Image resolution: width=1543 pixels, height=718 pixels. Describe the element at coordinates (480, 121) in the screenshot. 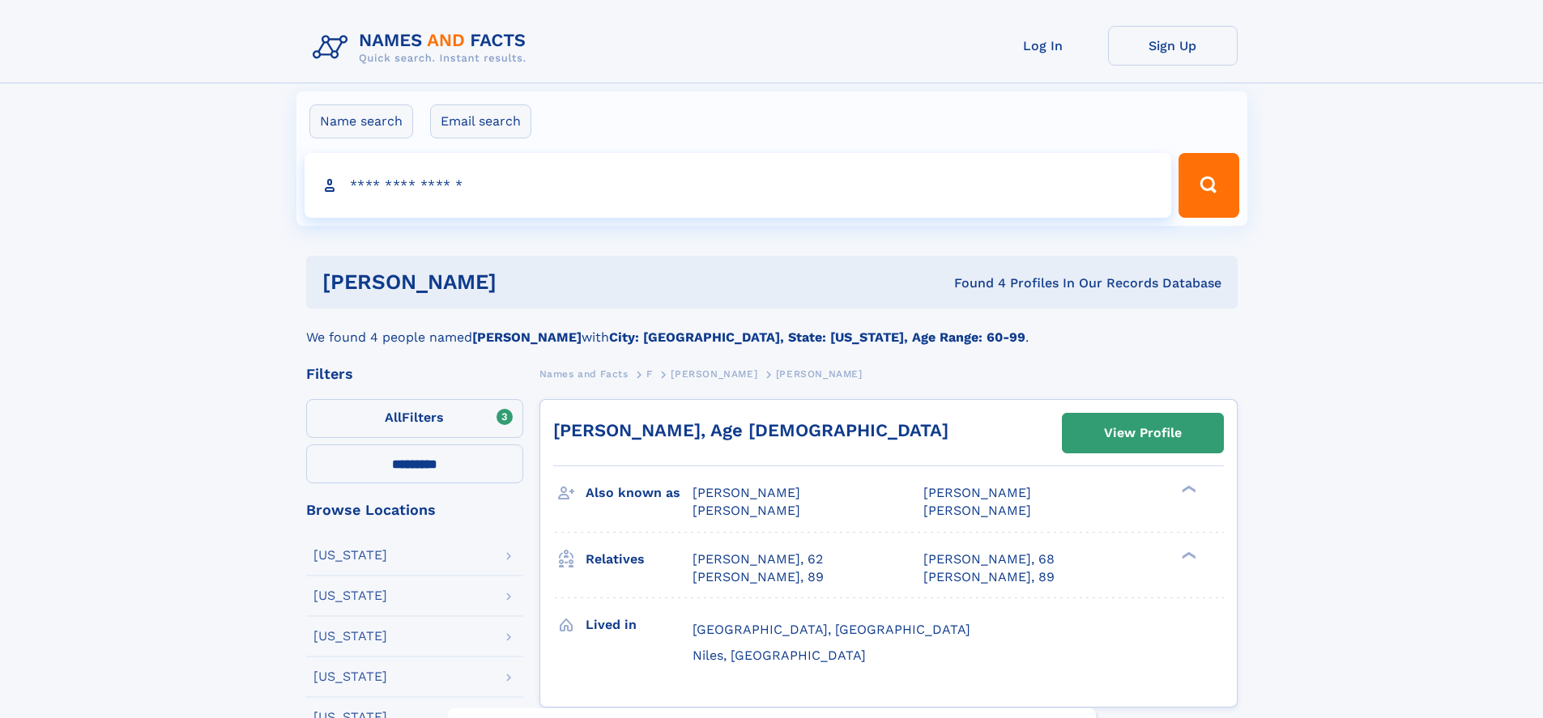

I see `label: Email search` at that location.